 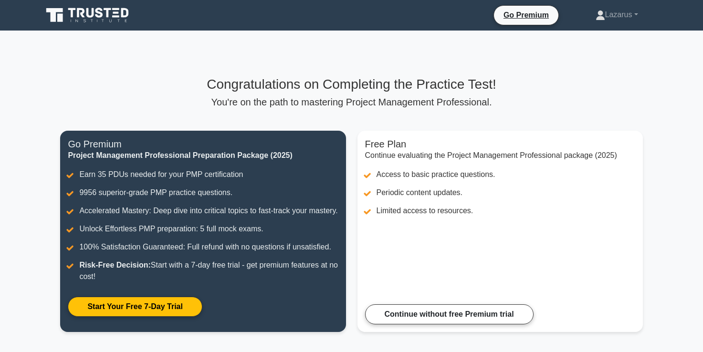 I want to click on h3: Congratulations on Completing the Practice Test!, so click(x=351, y=84).